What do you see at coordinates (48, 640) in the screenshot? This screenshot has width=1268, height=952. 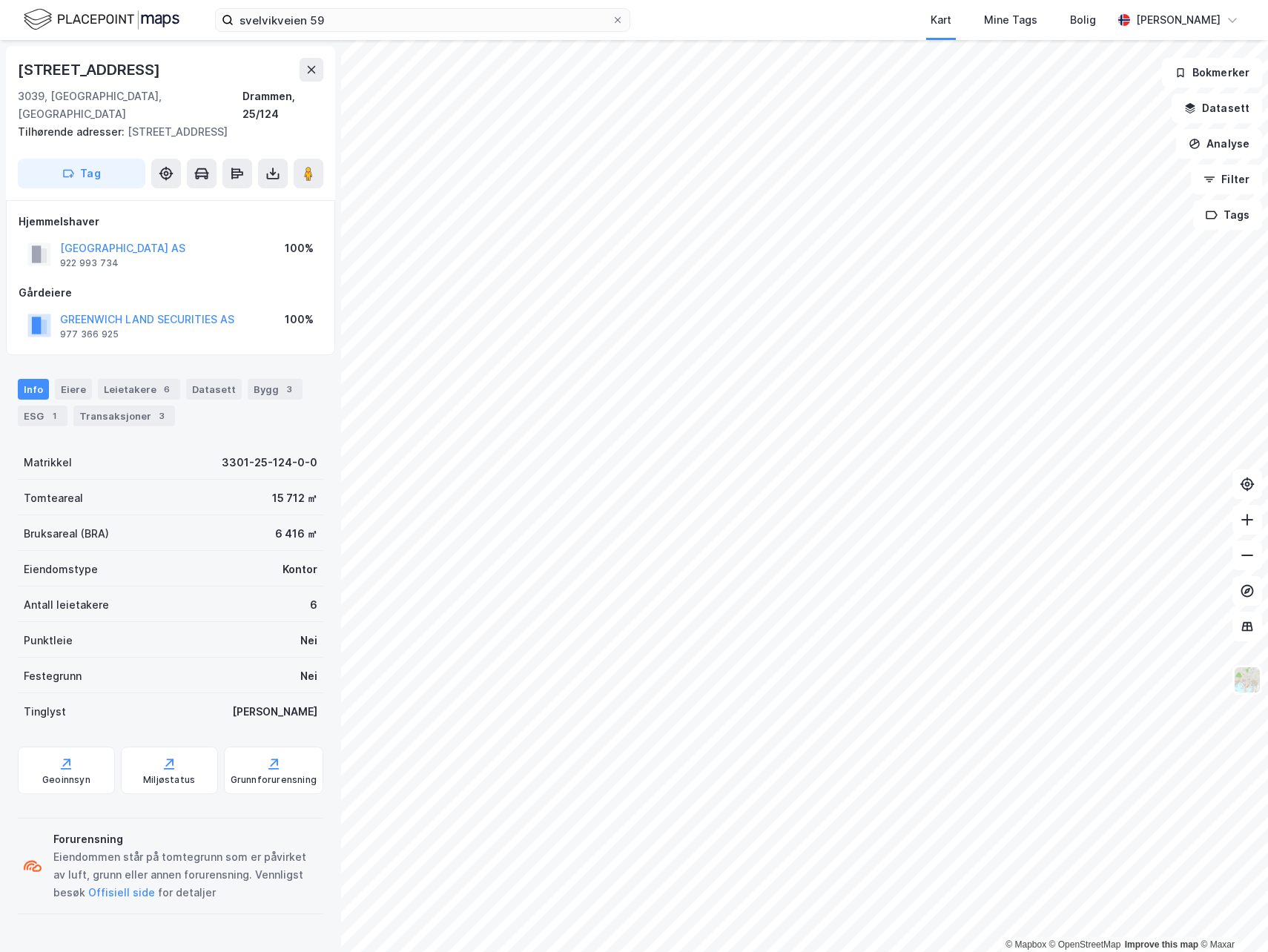 I see `div: Punktleie` at bounding box center [48, 640].